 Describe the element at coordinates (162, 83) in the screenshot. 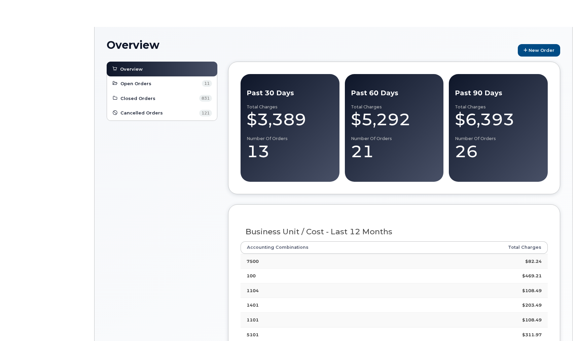

I see `a: Open Orders 11` at that location.